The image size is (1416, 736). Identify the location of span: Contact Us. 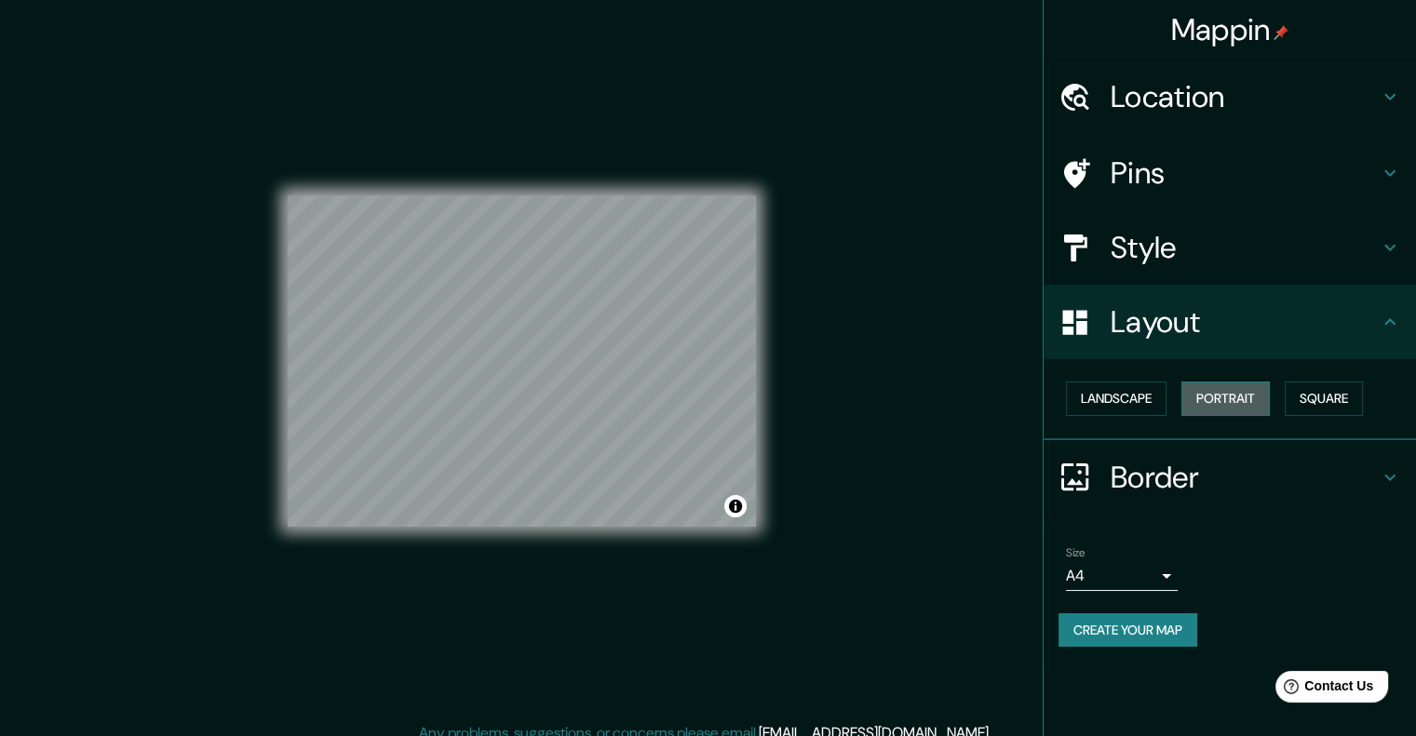
(88, 22).